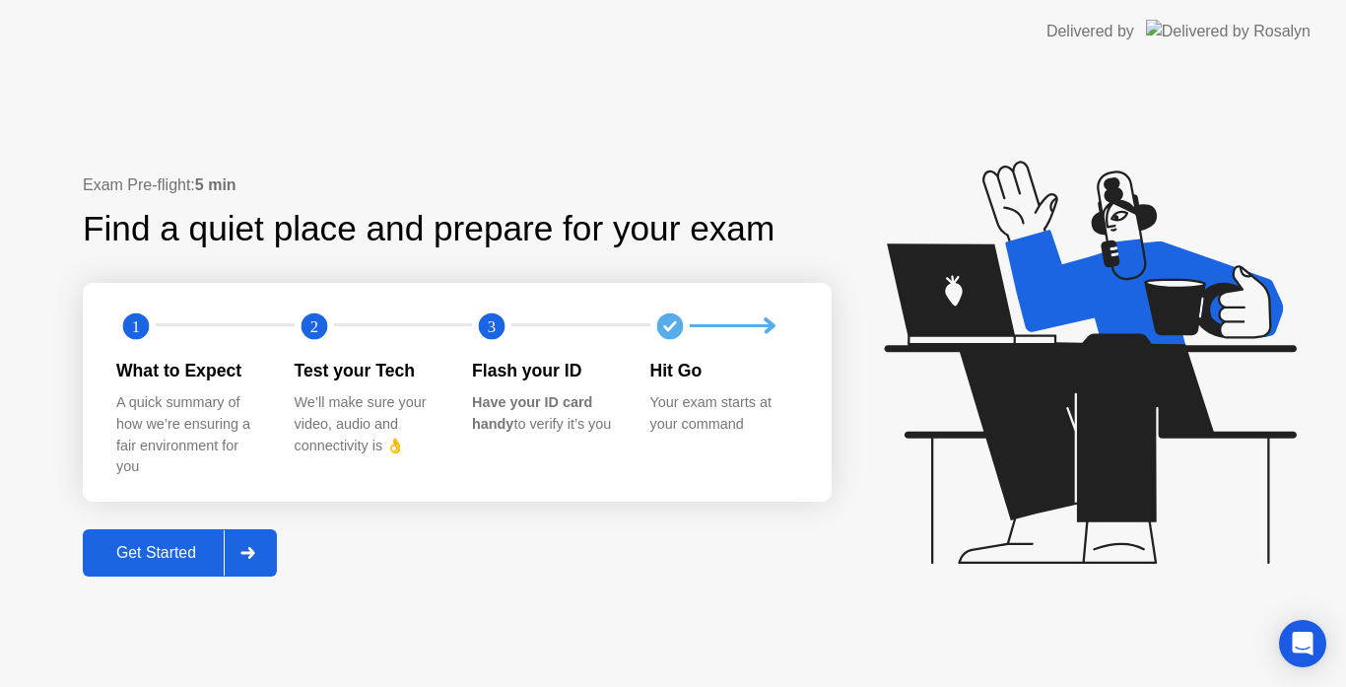 The image size is (1346, 687). What do you see at coordinates (1090, 32) in the screenshot?
I see `div: Delivered by` at bounding box center [1090, 32].